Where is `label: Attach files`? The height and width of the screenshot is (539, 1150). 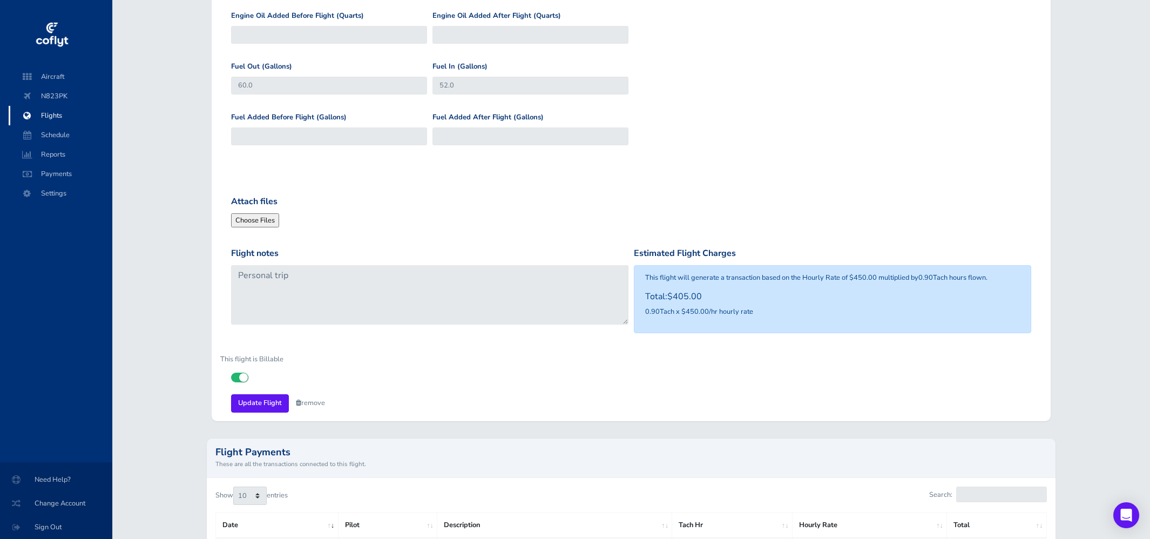
label: Attach files is located at coordinates (254, 202).